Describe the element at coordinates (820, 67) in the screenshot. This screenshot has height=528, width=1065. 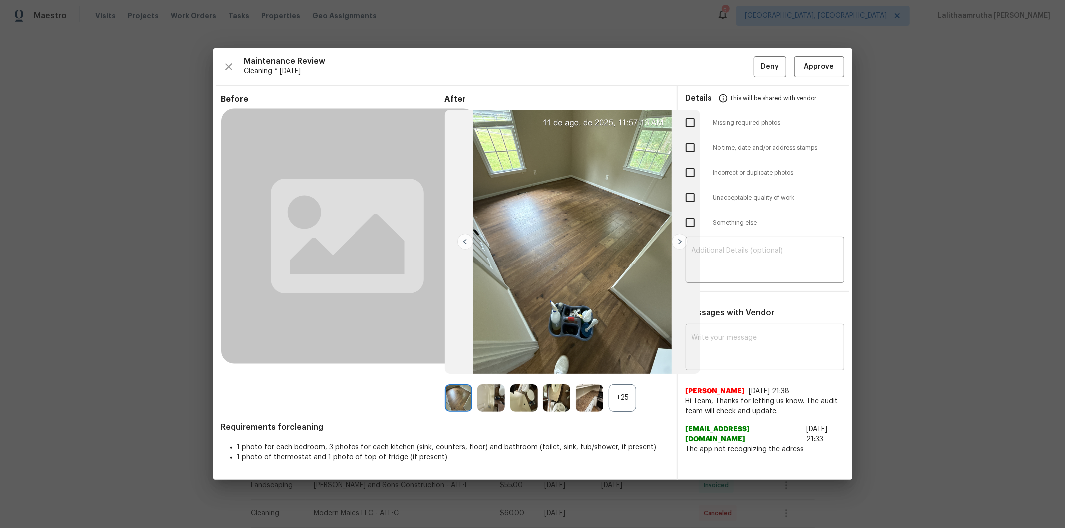
I see `button: Approve` at that location.